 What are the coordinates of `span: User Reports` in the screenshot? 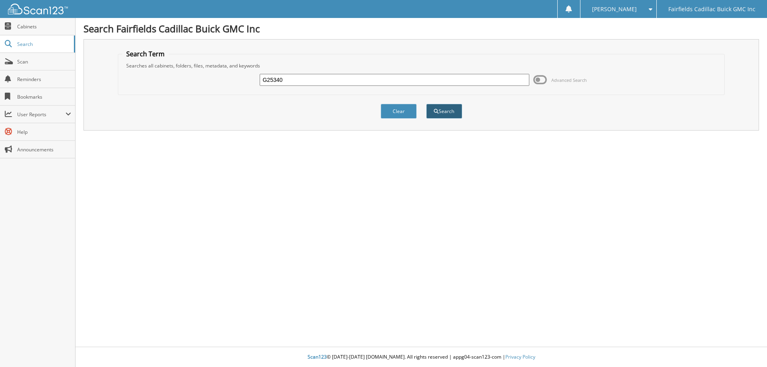 It's located at (41, 114).